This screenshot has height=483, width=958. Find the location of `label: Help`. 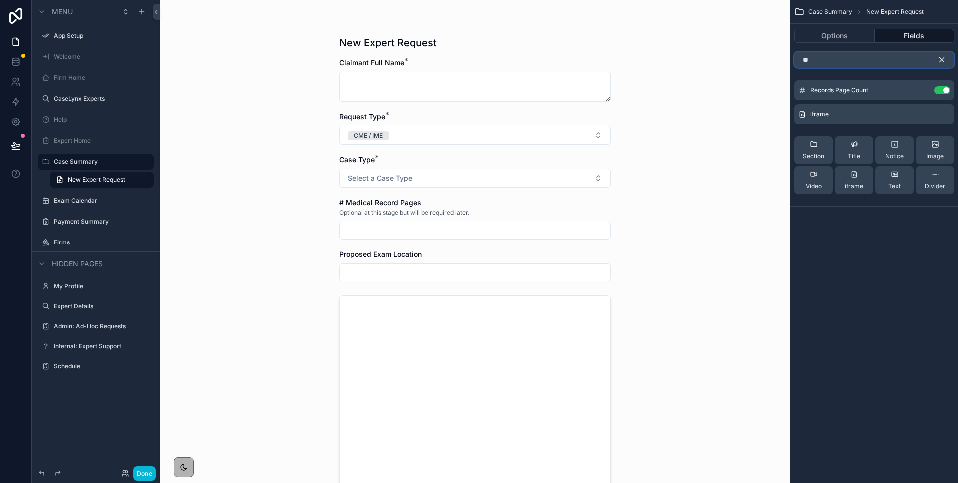

label: Help is located at coordinates (103, 120).